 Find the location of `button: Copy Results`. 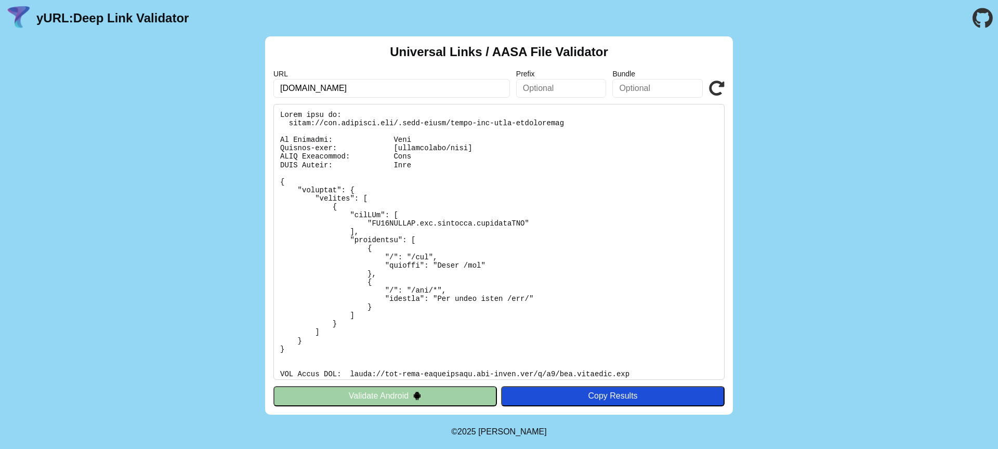

button: Copy Results is located at coordinates (613, 396).